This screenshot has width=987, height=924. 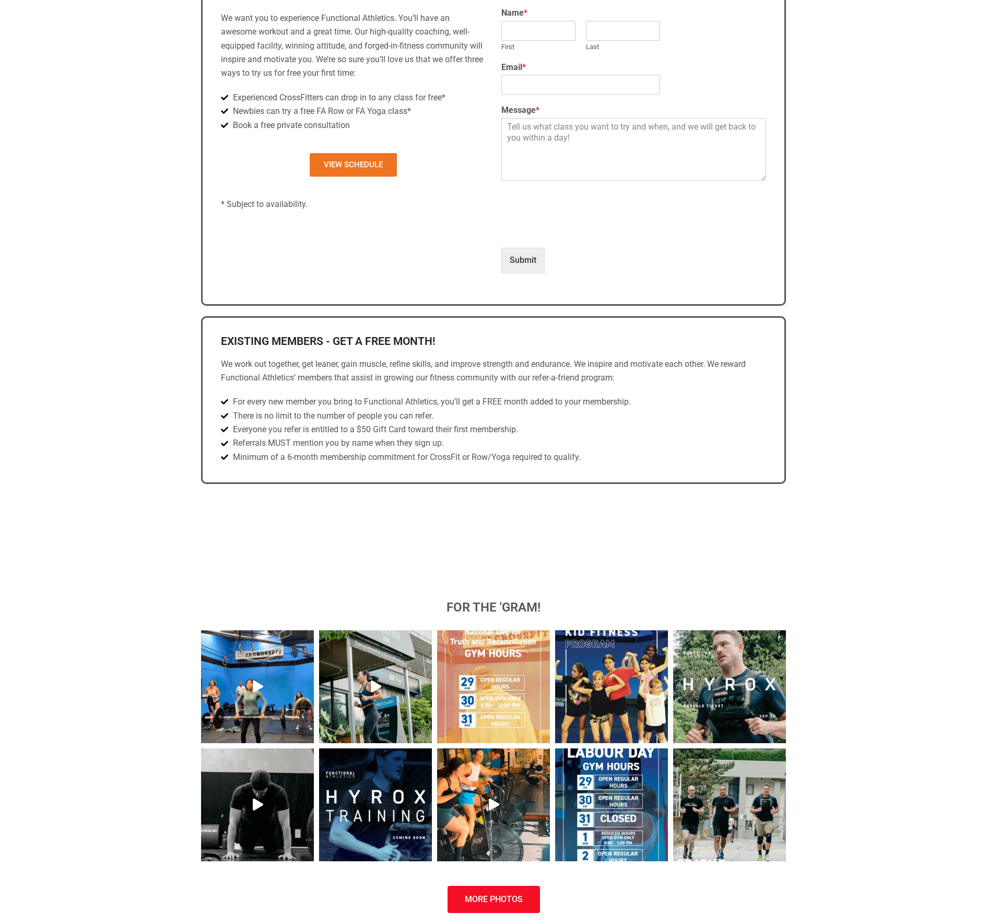 I want to click on span: More Photos, so click(x=494, y=899).